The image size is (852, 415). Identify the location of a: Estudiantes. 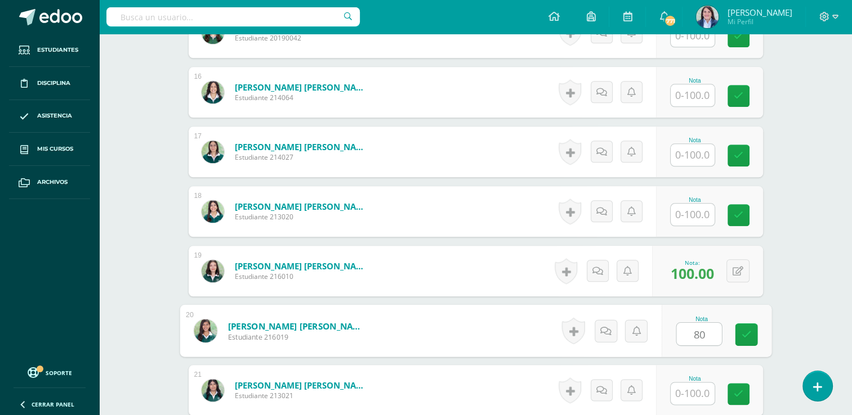
(50, 50).